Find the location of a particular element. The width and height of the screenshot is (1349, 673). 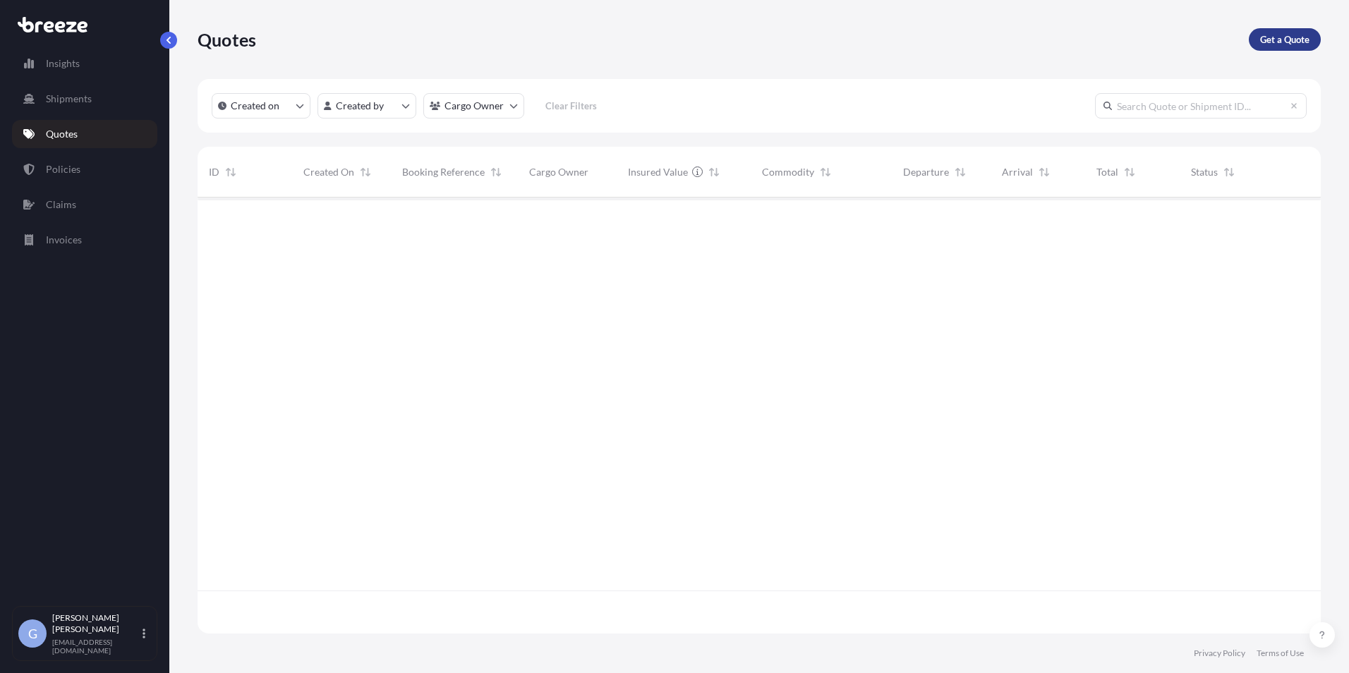

p: Shipments is located at coordinates (68, 99).